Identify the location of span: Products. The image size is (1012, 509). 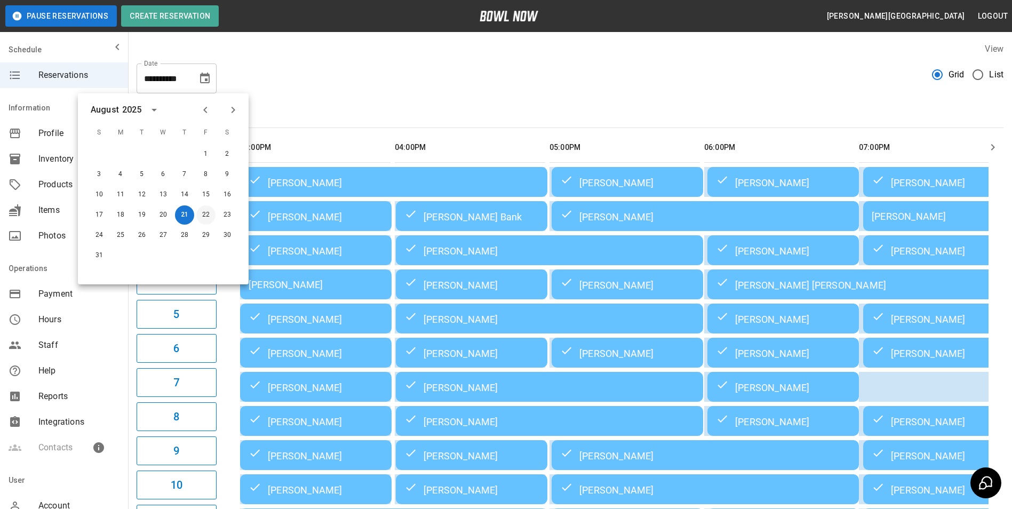
(79, 185).